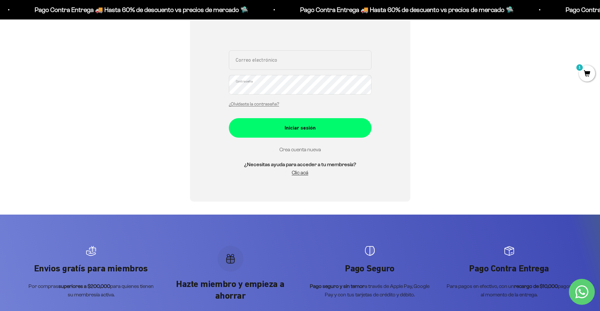 This screenshot has height=311, width=600. Describe the element at coordinates (254, 104) in the screenshot. I see `a: ¿Olvidaste la contraseña?` at that location.